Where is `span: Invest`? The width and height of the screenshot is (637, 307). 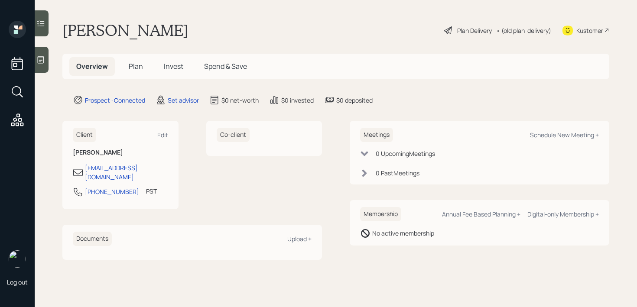
span: Invest is located at coordinates (173, 66).